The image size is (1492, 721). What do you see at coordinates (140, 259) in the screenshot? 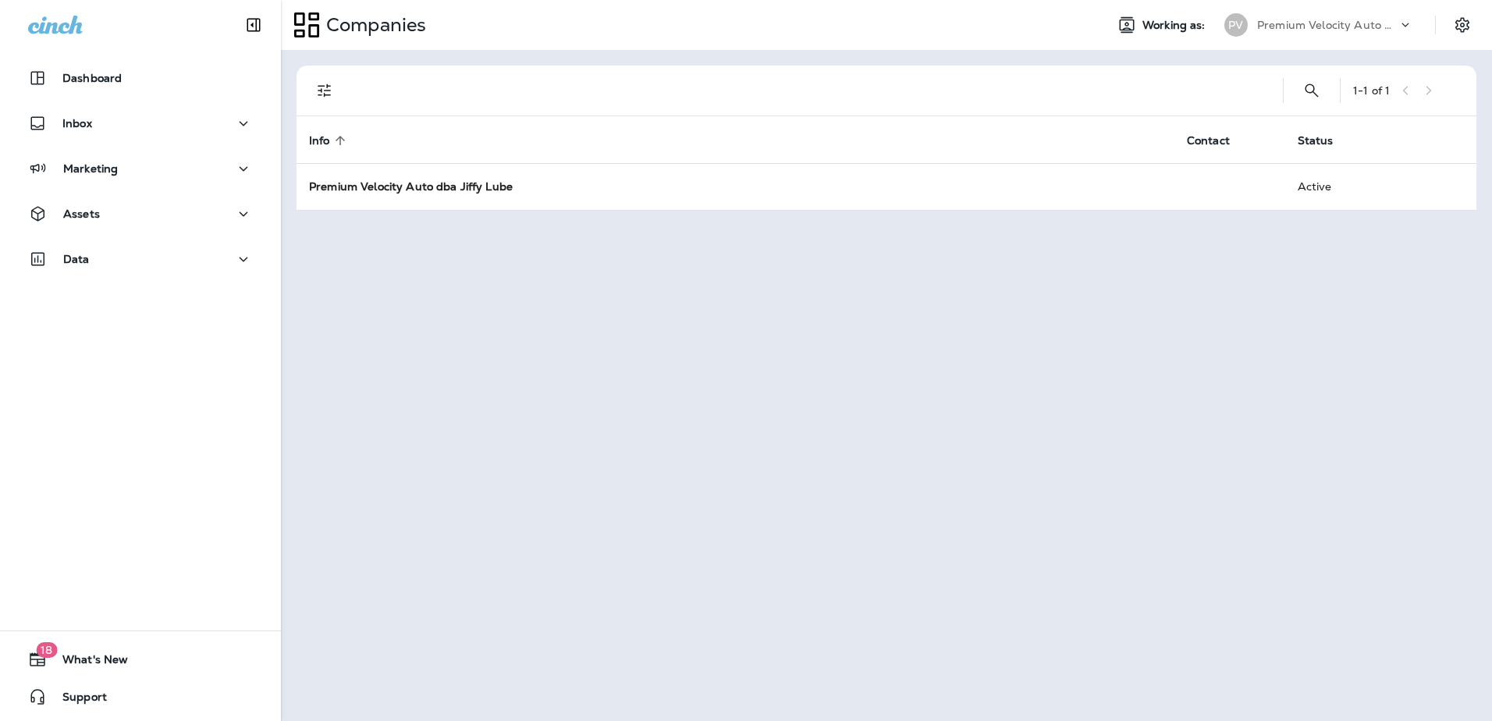
I see `button: Data` at bounding box center [140, 259].